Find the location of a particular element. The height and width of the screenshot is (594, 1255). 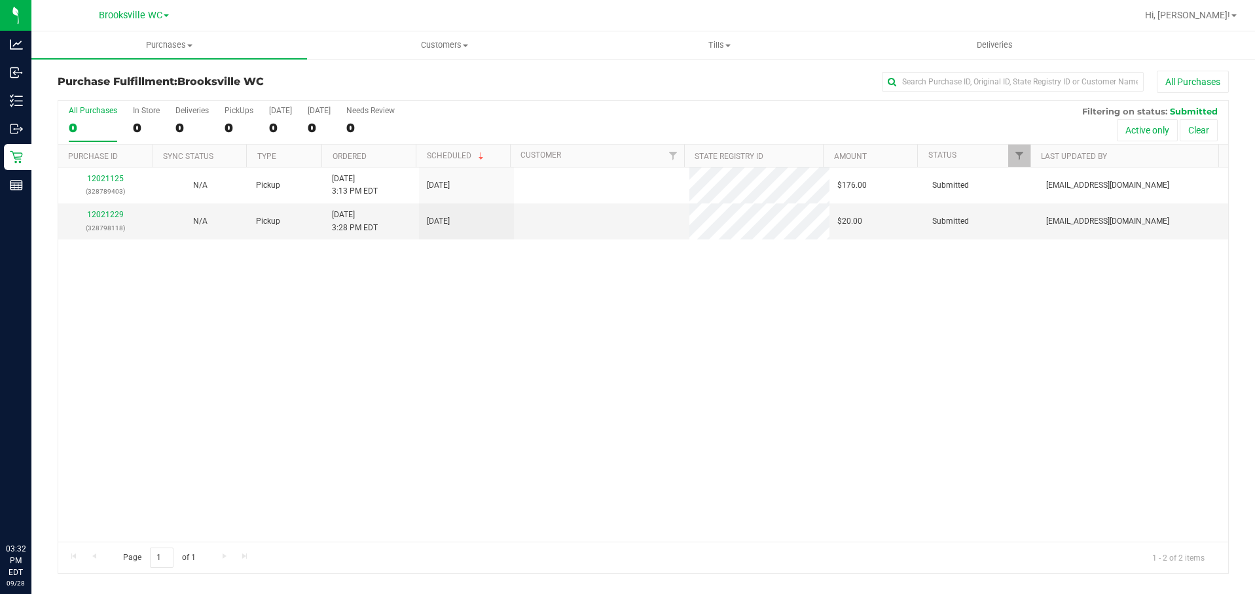

div: PickUps is located at coordinates (239, 111).